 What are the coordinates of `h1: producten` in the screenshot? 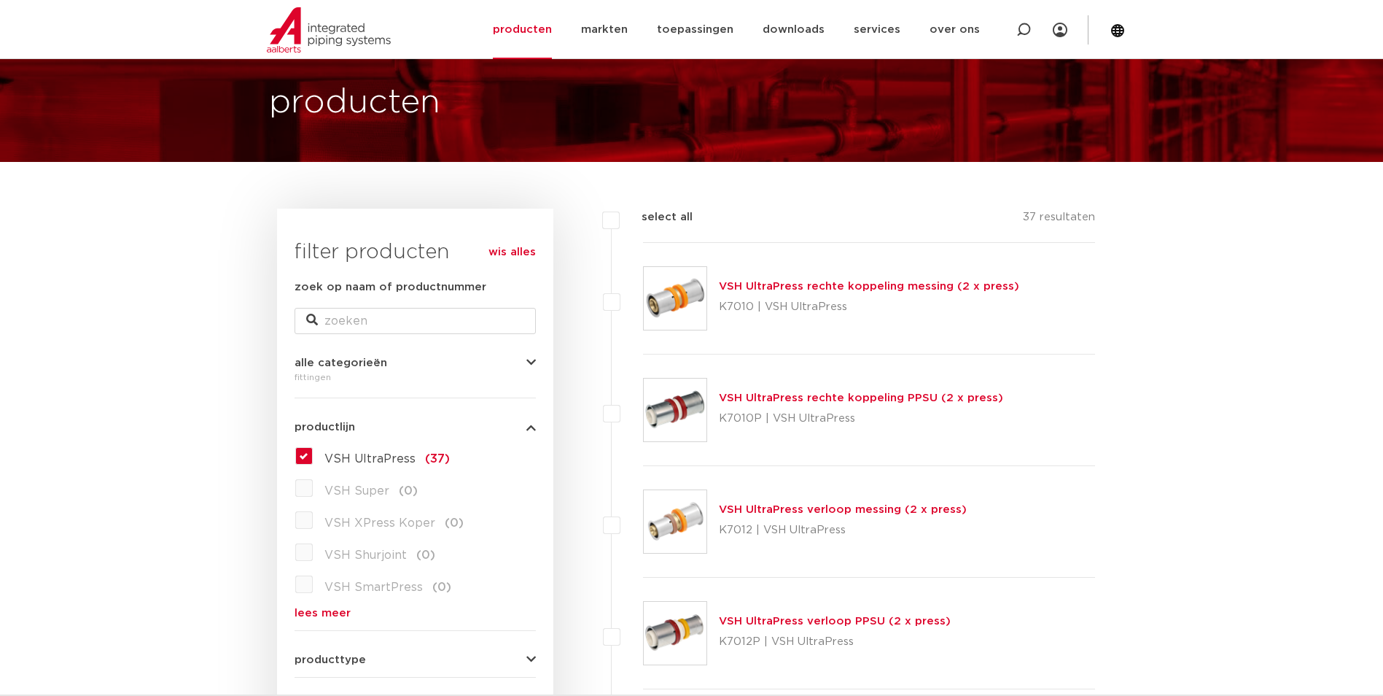 It's located at (354, 103).